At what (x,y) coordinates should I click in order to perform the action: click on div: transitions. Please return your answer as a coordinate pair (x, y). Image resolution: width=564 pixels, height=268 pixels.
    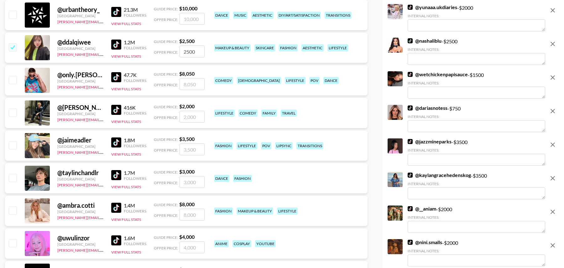
    Looking at the image, I should click on (310, 145).